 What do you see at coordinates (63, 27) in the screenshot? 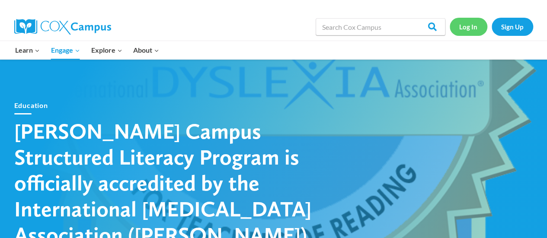
I see `img: Cox Campus` at bounding box center [63, 27].